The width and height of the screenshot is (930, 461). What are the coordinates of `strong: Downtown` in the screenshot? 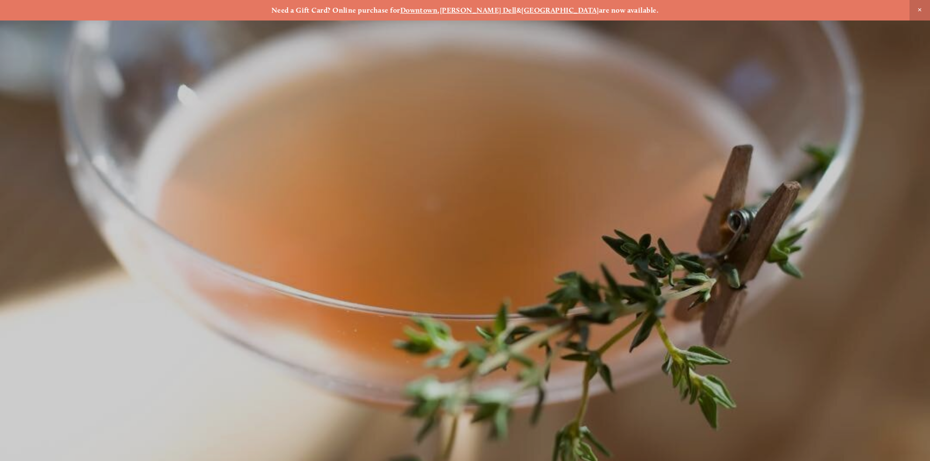 It's located at (419, 10).